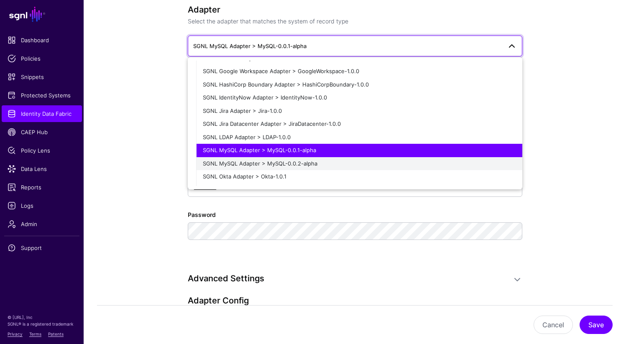 The height and width of the screenshot is (344, 626). Describe the element at coordinates (56, 334) in the screenshot. I see `a: Patents` at that location.